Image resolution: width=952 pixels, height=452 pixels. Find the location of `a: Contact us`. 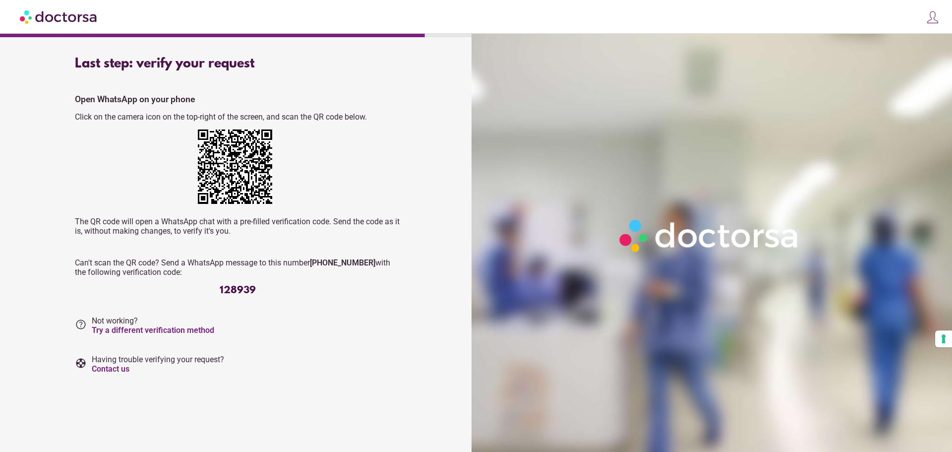

a: Contact us is located at coordinates (111, 369).